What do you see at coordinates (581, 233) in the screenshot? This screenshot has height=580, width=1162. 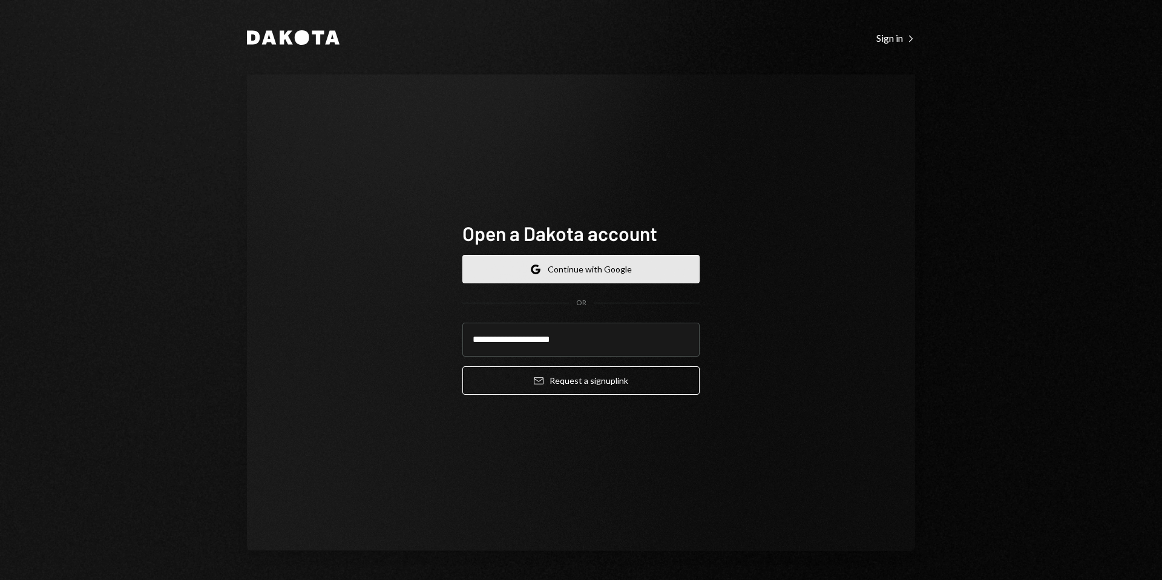 I see `h1: Open a Dakota account` at bounding box center [581, 233].